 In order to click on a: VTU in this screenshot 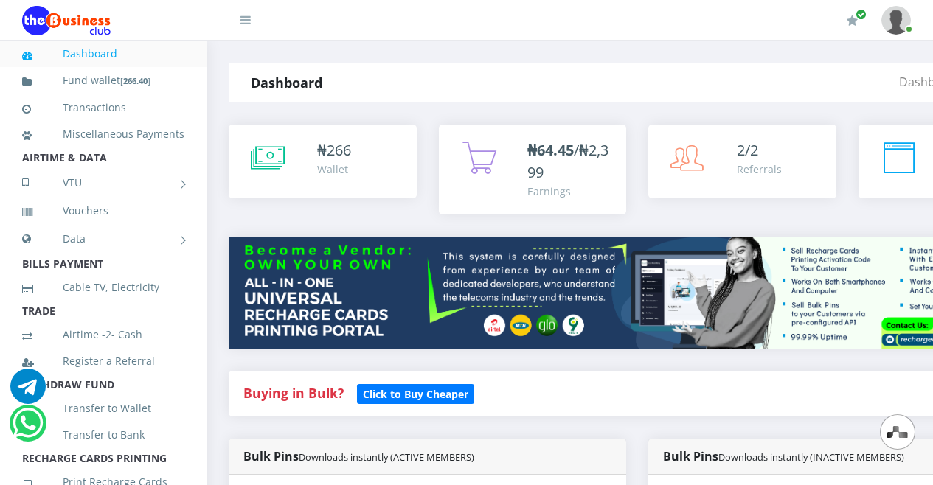, I will do `click(103, 183)`.